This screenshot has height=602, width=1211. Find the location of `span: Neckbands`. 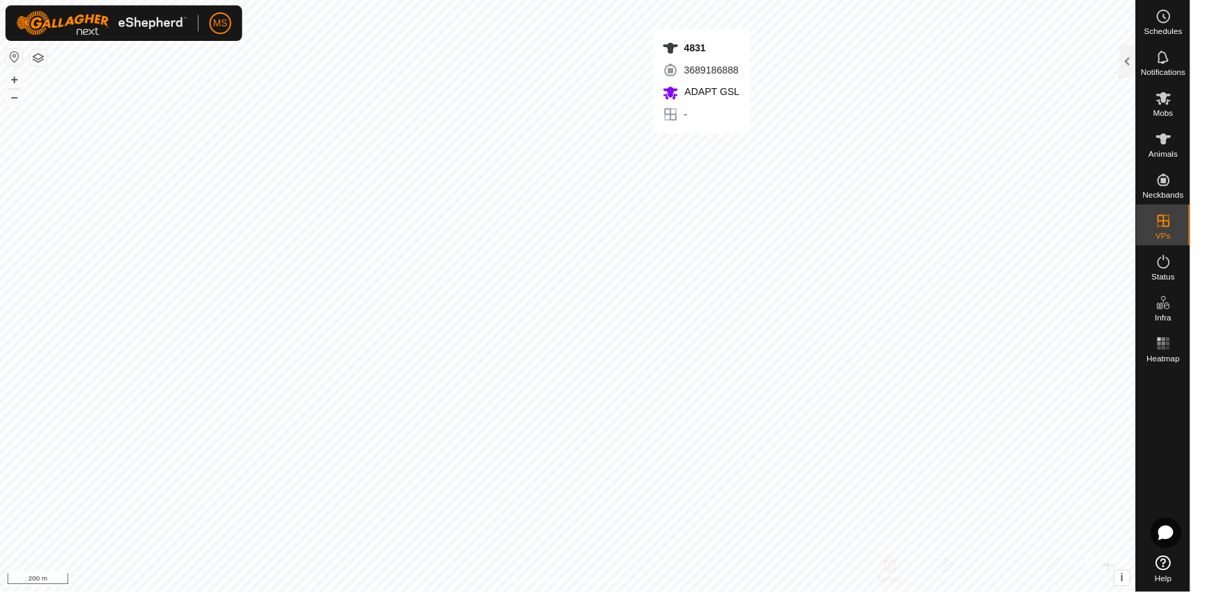

span: Neckbands is located at coordinates (1183, 198).